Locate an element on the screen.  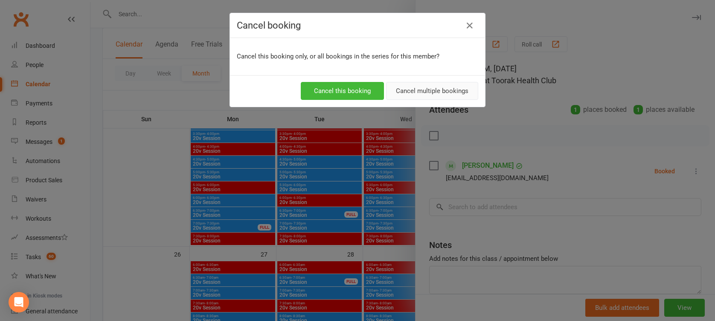
h4: Cancel booking is located at coordinates (357, 25).